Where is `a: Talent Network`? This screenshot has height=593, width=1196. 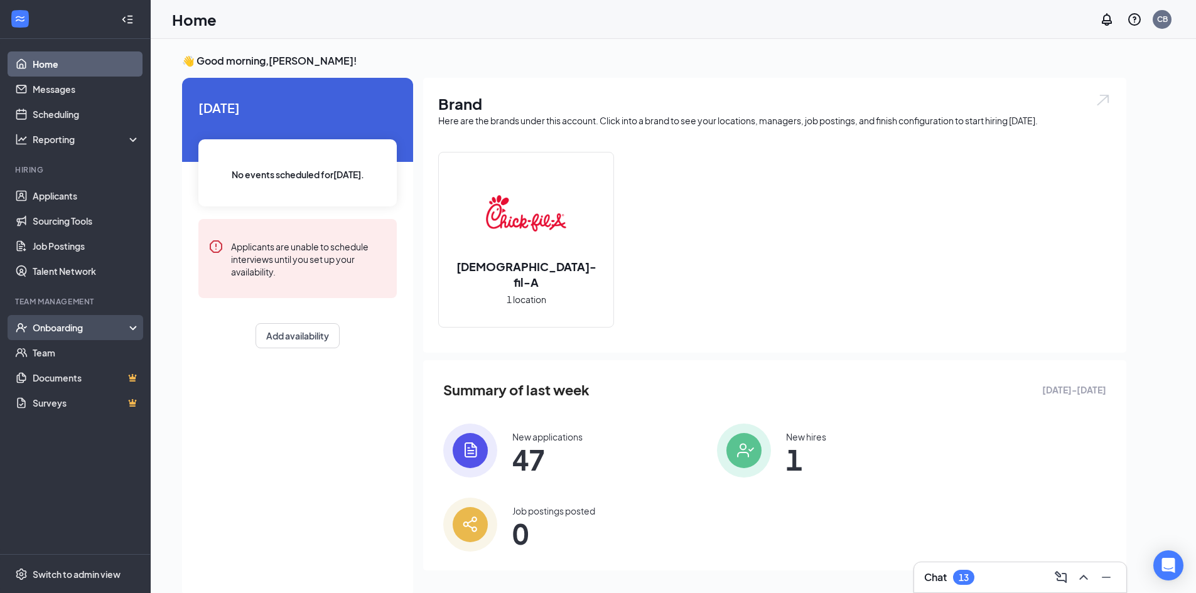
a: Talent Network is located at coordinates (86, 271).